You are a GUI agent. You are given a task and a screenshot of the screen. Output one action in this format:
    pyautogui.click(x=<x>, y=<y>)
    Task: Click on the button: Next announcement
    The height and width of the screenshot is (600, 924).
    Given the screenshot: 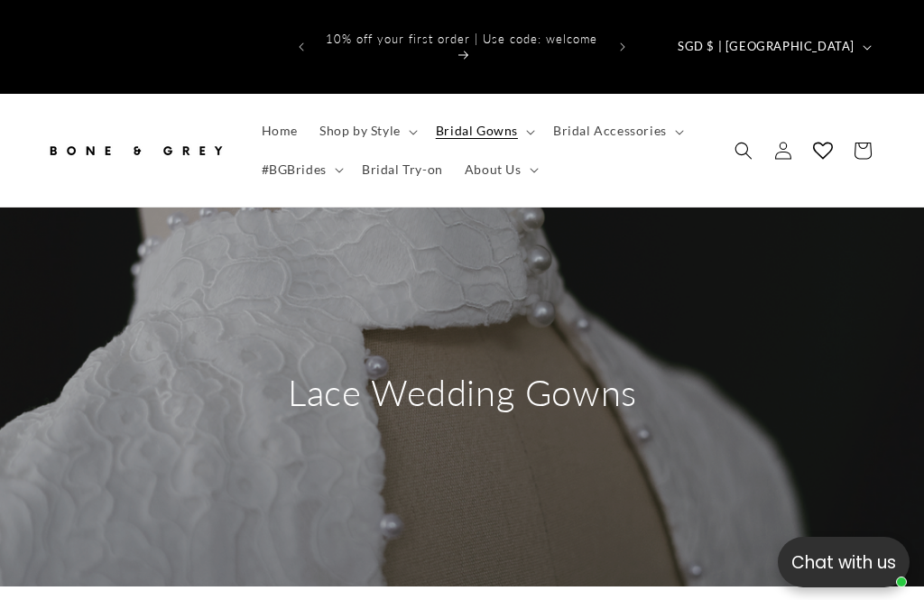 What is the action you would take?
    pyautogui.click(x=623, y=47)
    